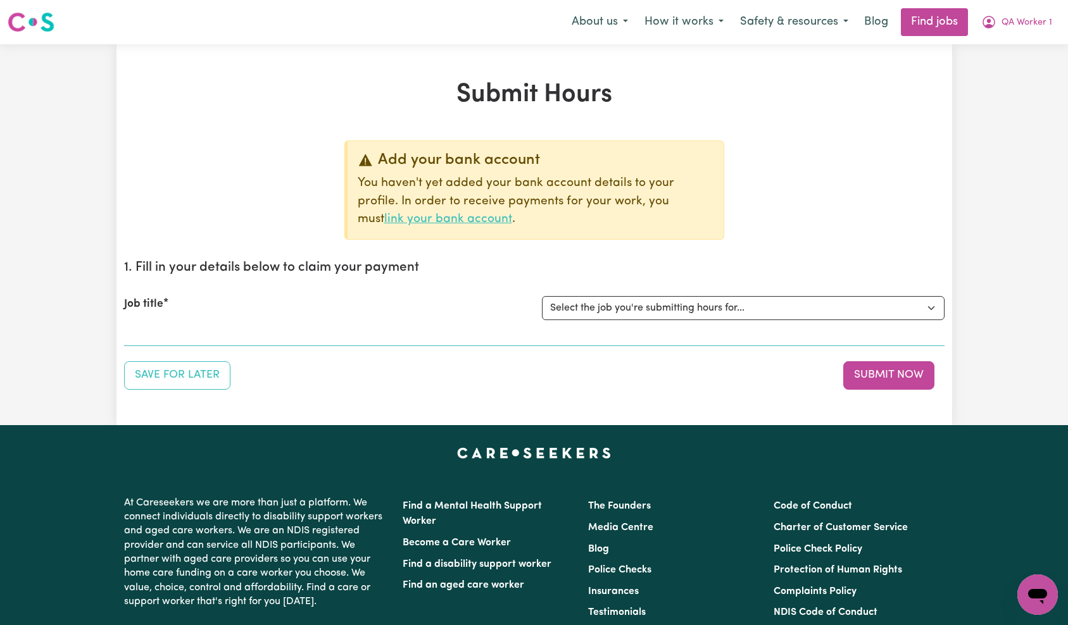 The width and height of the screenshot is (1068, 625). Describe the element at coordinates (815, 592) in the screenshot. I see `a: Complaints Policy` at that location.